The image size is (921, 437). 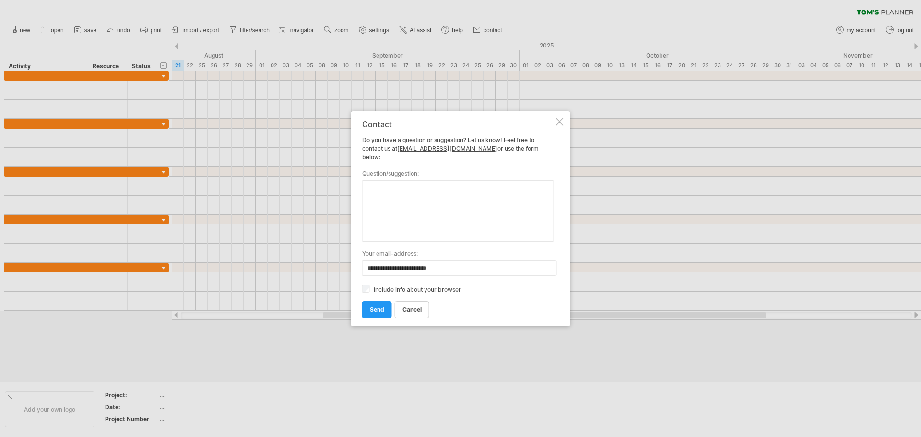 What do you see at coordinates (377, 309) in the screenshot?
I see `span: send` at bounding box center [377, 309].